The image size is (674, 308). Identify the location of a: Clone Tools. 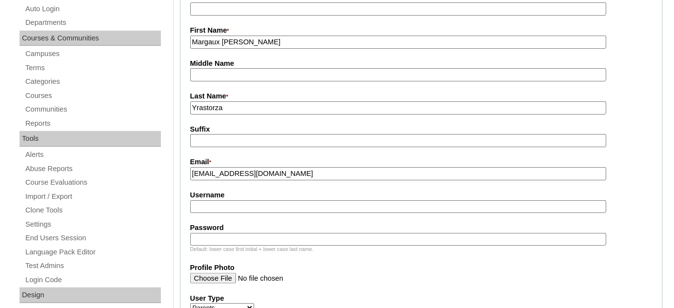
(93, 210).